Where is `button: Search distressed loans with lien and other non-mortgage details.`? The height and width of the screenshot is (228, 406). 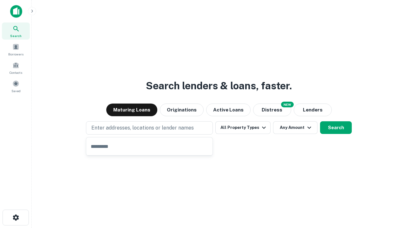
button: Search distressed loans with lien and other non-mortgage details. is located at coordinates (272, 110).